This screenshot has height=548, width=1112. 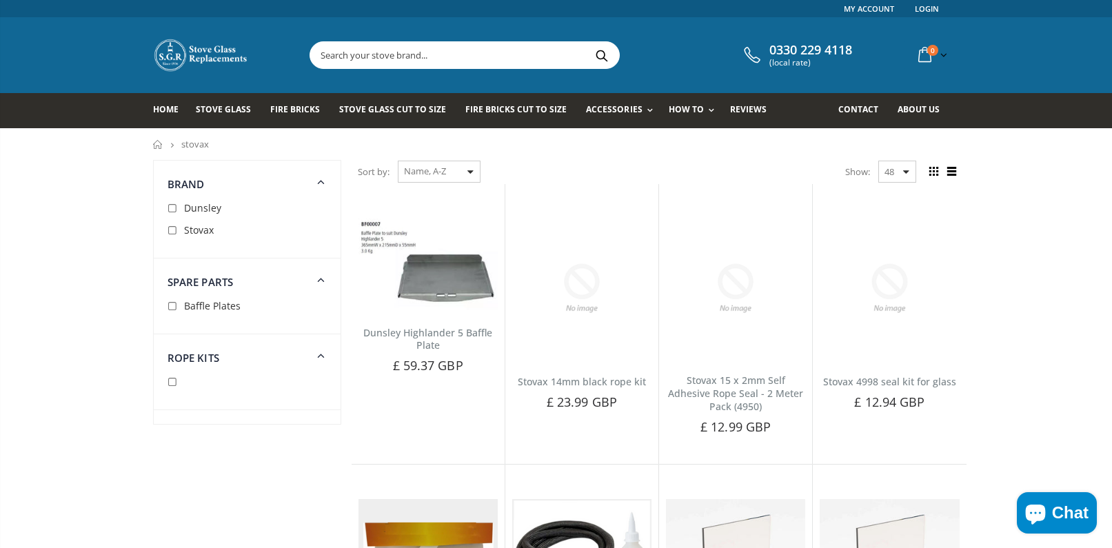 I want to click on span: Accessories, so click(x=614, y=109).